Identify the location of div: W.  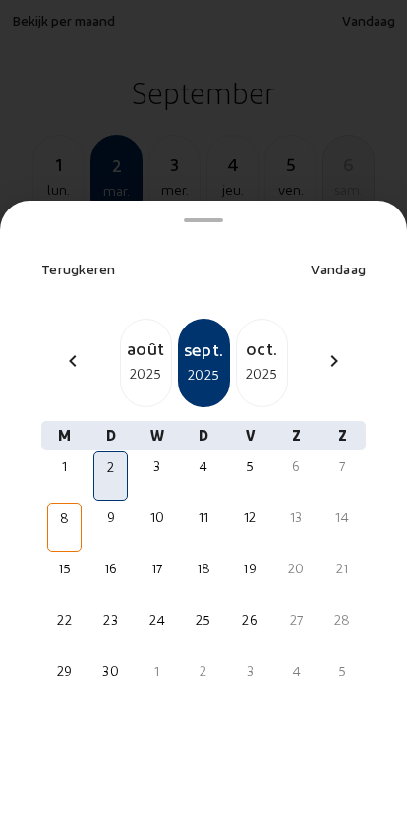
(156, 436).